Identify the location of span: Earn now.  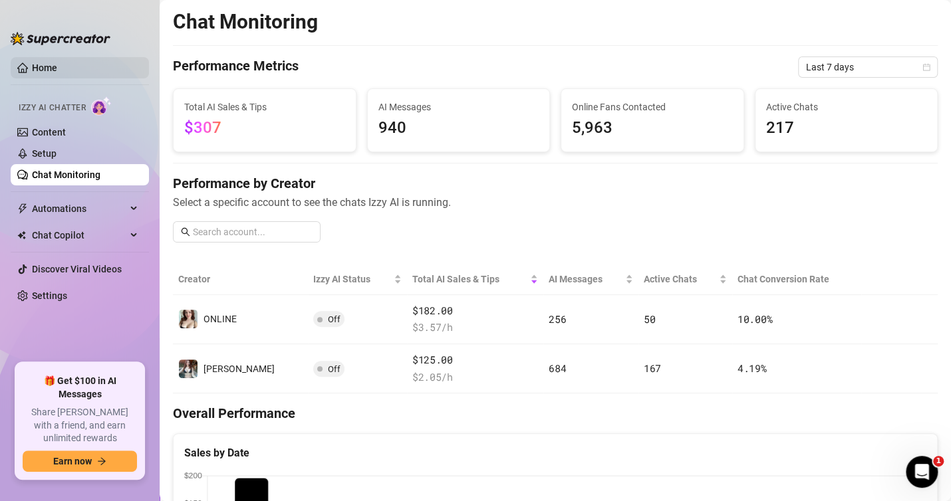
(72, 461).